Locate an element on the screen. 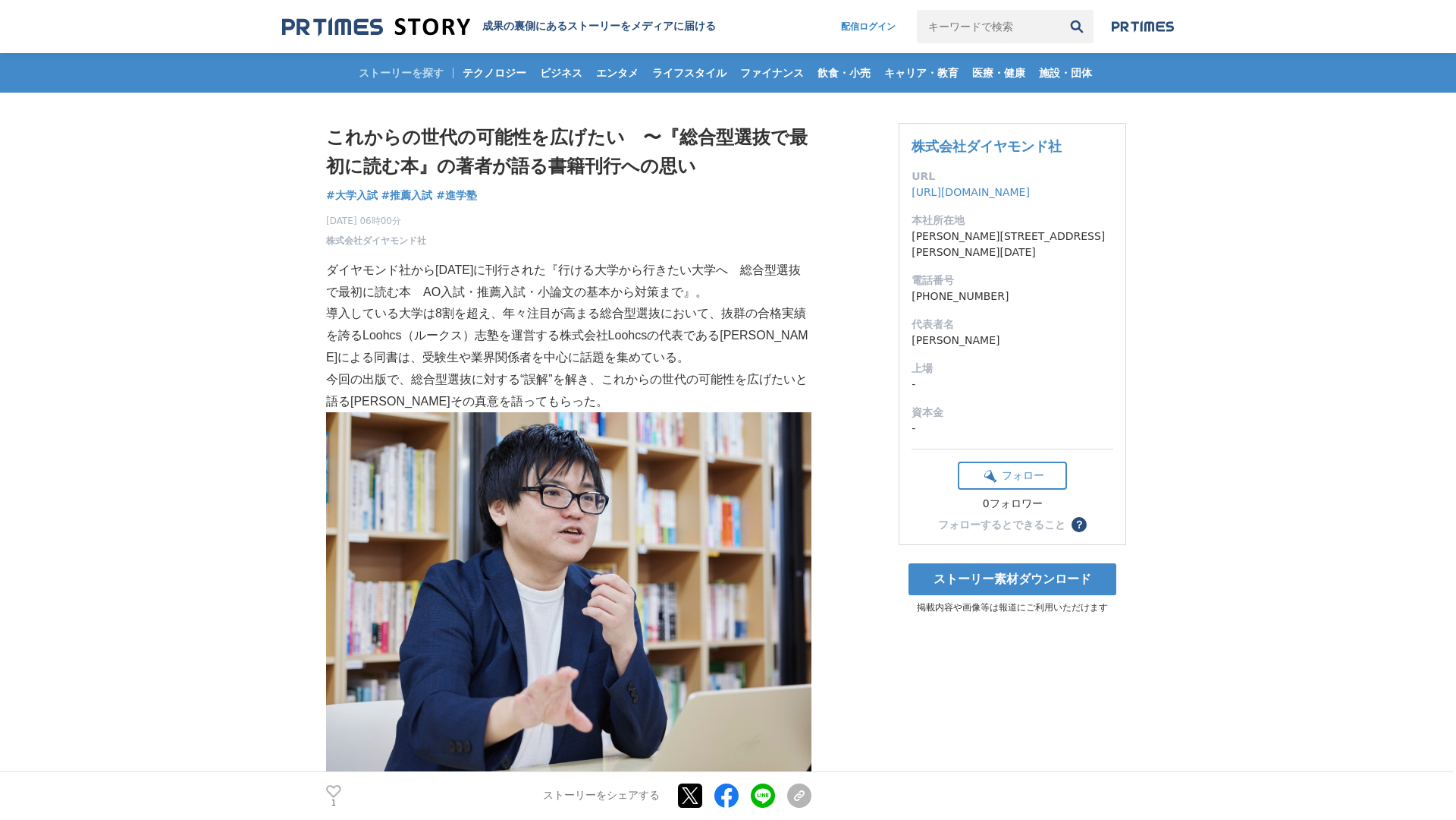 This screenshot has height=820, width=1456. h1: これからの世代の可能性を広げたい 〜『総合型選抜で最初に読む本』の著者が語る書籍刊⾏への思い is located at coordinates (569, 151).